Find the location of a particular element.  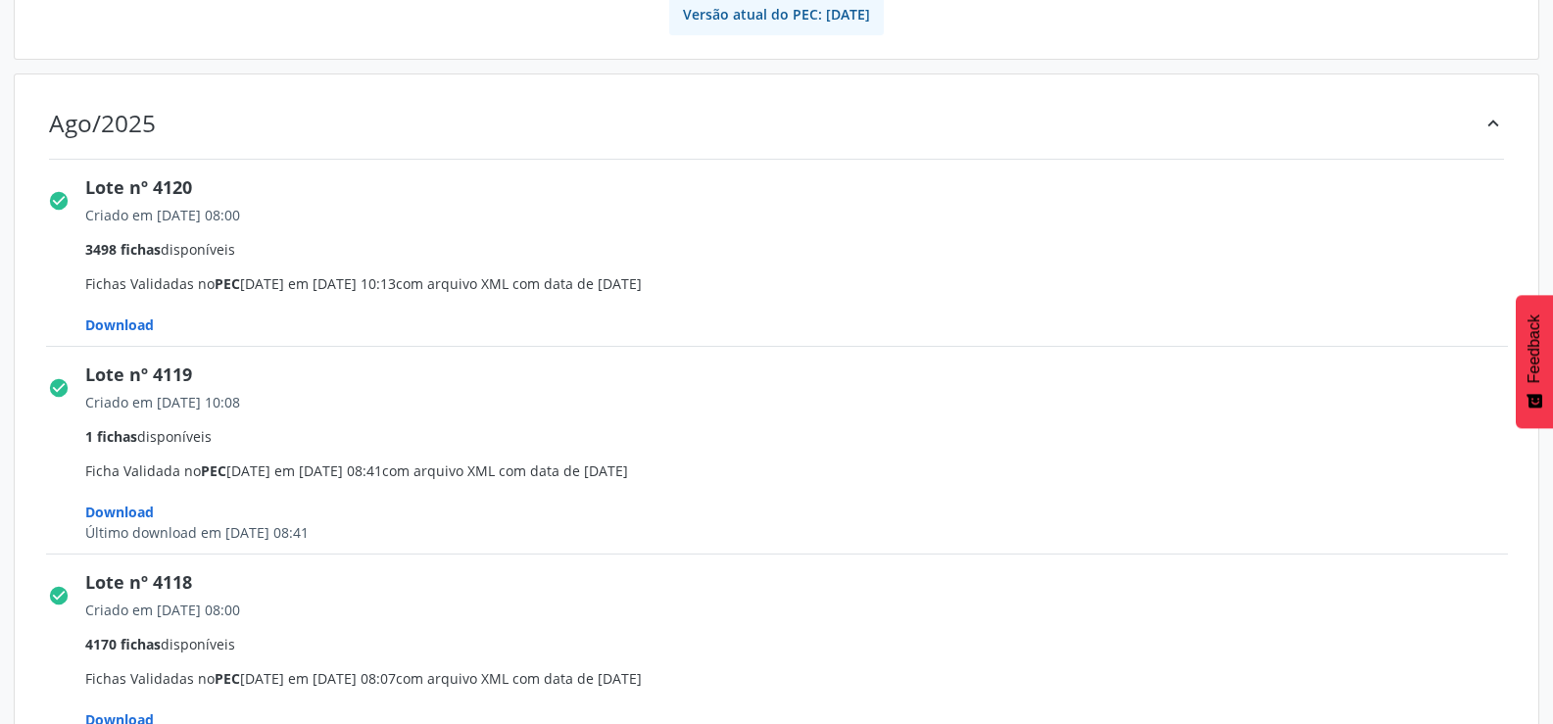

div: keyboard_arrow_up is located at coordinates (1493, 122).